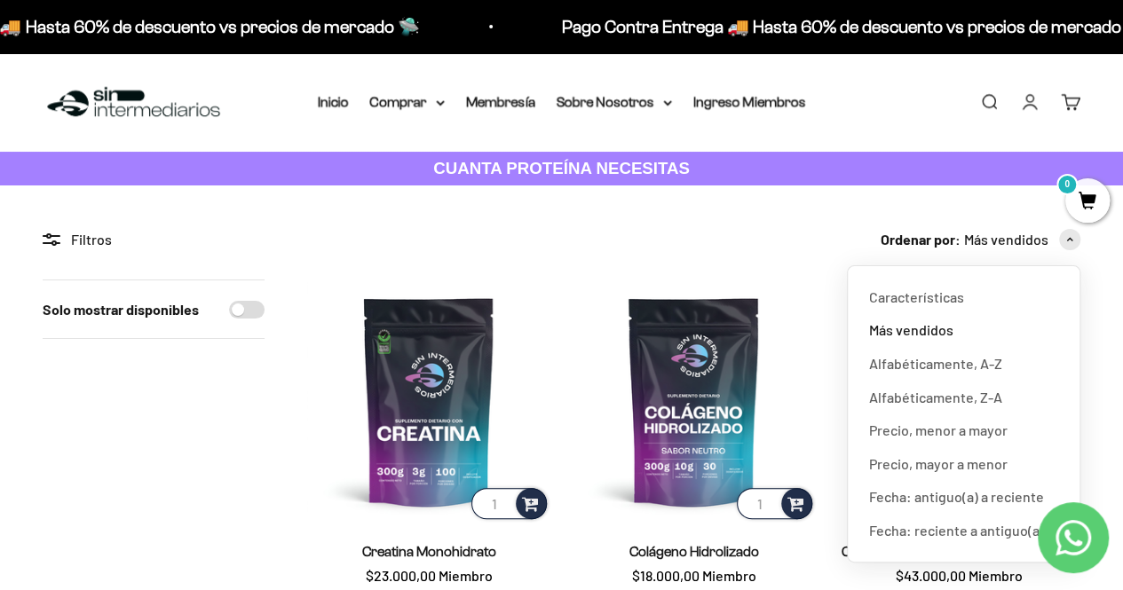  I want to click on strong: CUANTA PROTEÍNA NECESITAS, so click(561, 168).